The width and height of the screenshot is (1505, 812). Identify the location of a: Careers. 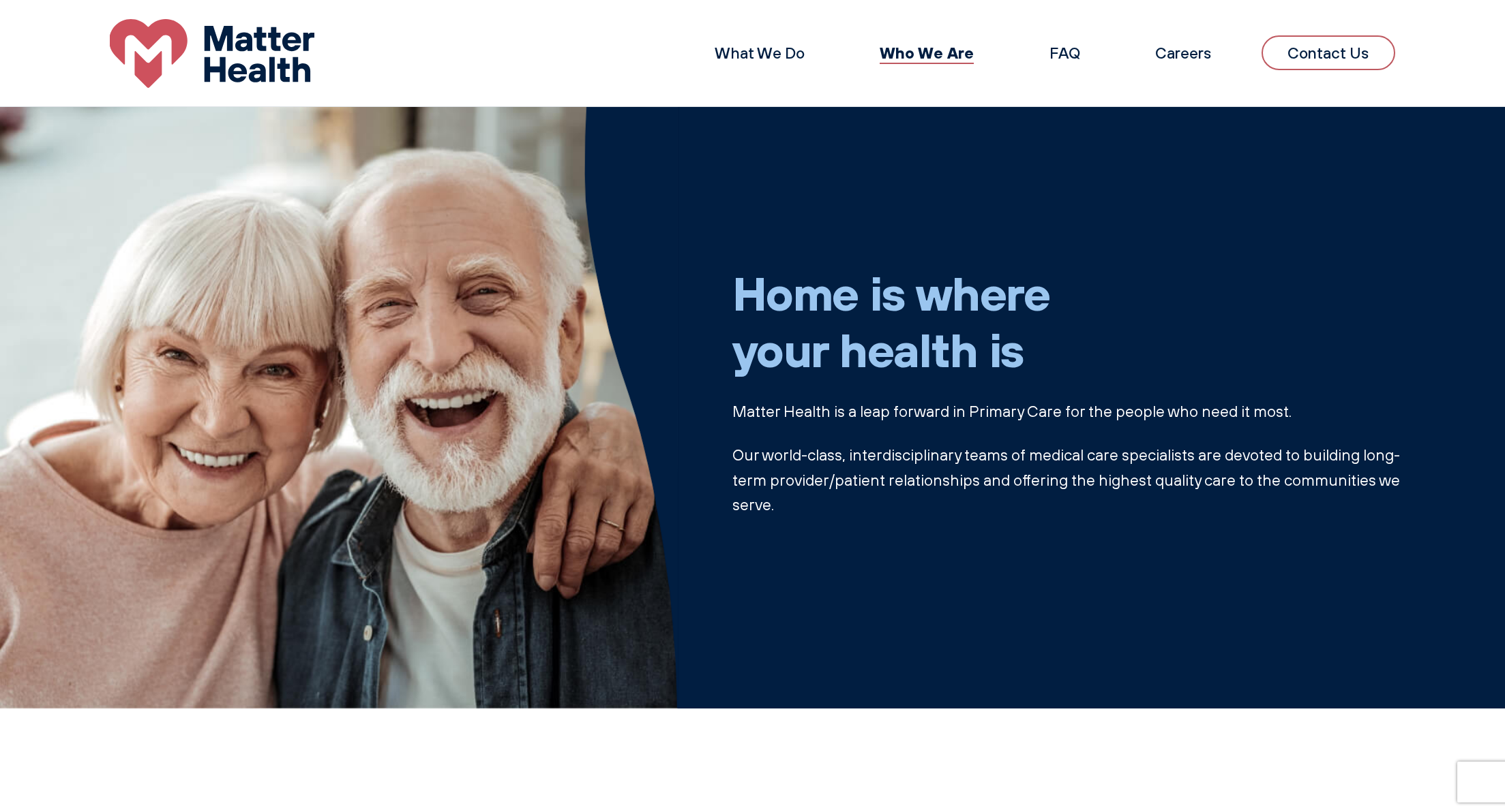
(1183, 52).